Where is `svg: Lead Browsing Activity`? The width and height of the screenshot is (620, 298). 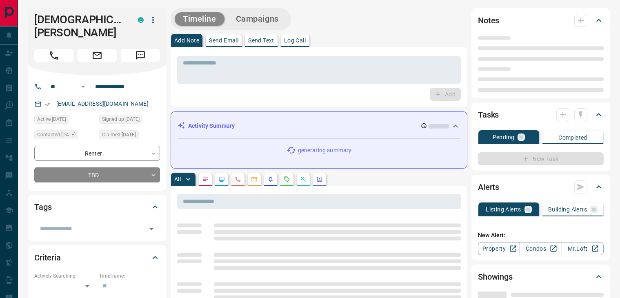
svg: Lead Browsing Activity is located at coordinates (222, 179).